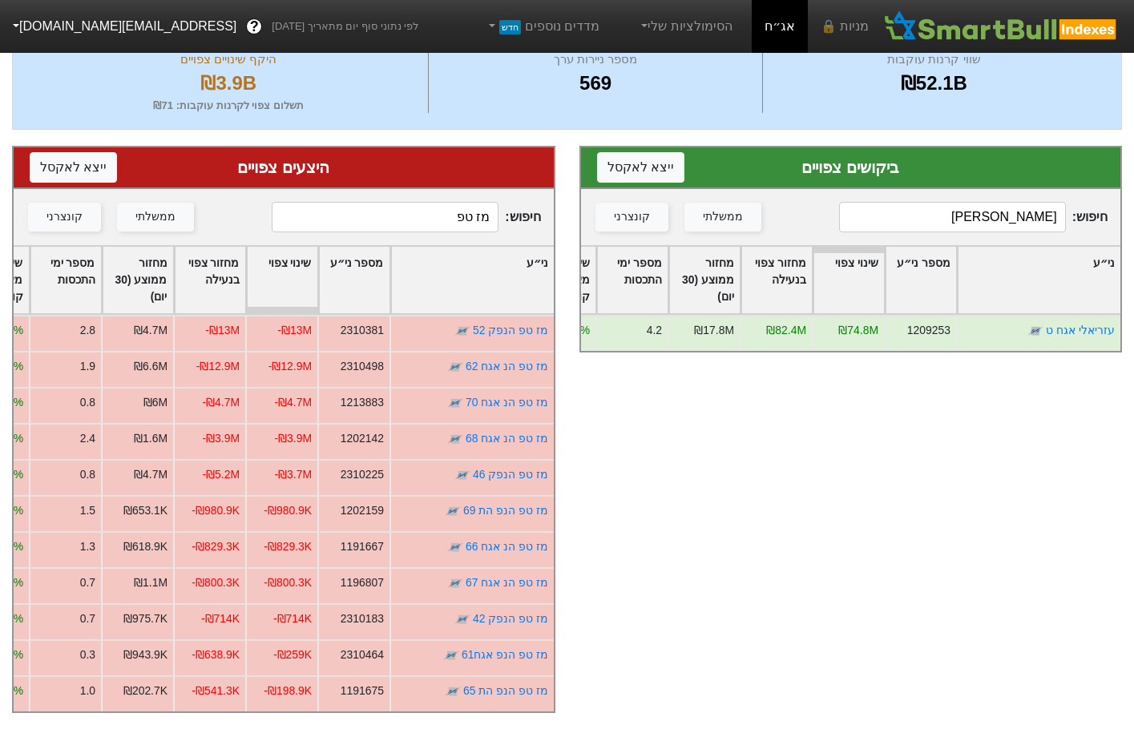 The height and width of the screenshot is (729, 1134). I want to click on a: מז טפ הנ אגח 62, so click(507, 366).